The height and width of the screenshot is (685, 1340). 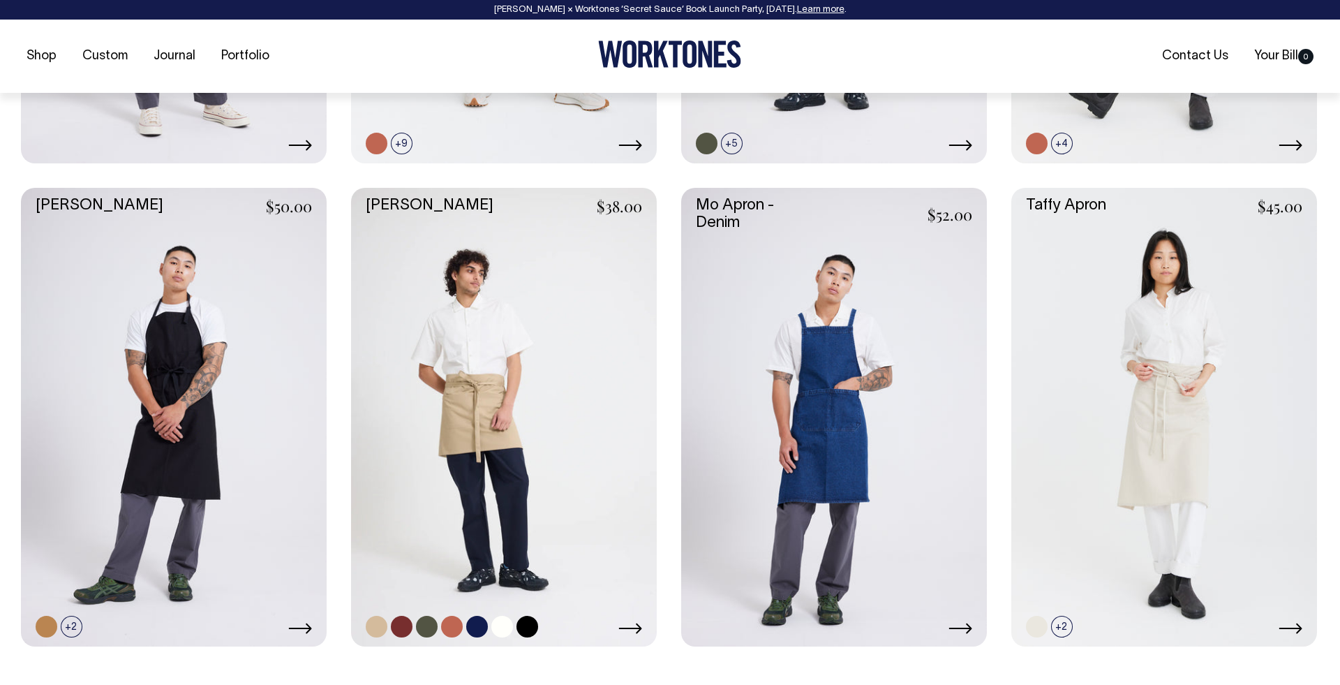 I want to click on a: Your Bill0, so click(x=1284, y=56).